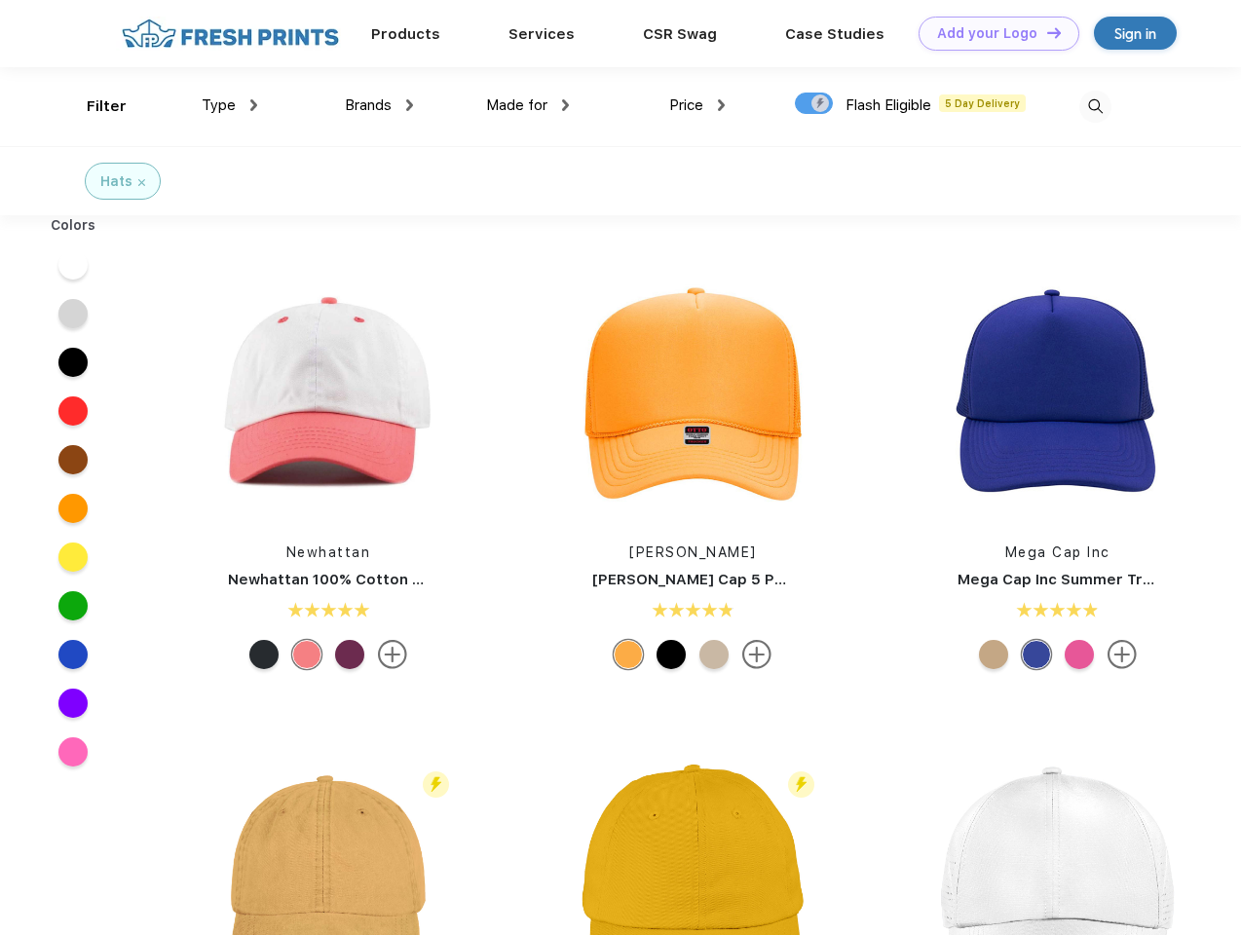 The width and height of the screenshot is (1241, 935). I want to click on a: Newhattan, so click(328, 552).